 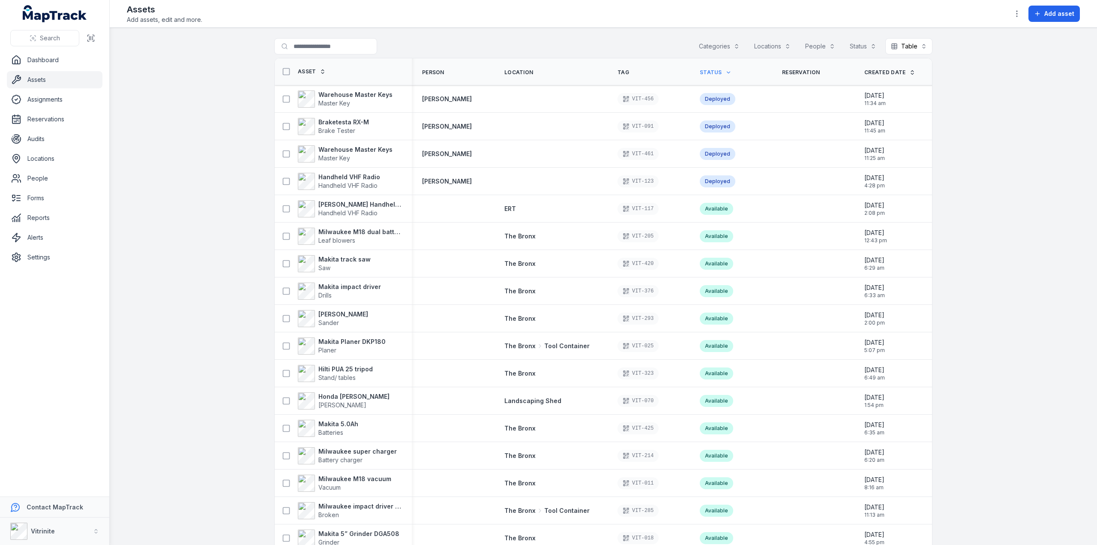 What do you see at coordinates (874, 181) in the screenshot?
I see `time: 09/07/2025, 4:28:53 pm` at bounding box center [874, 181].